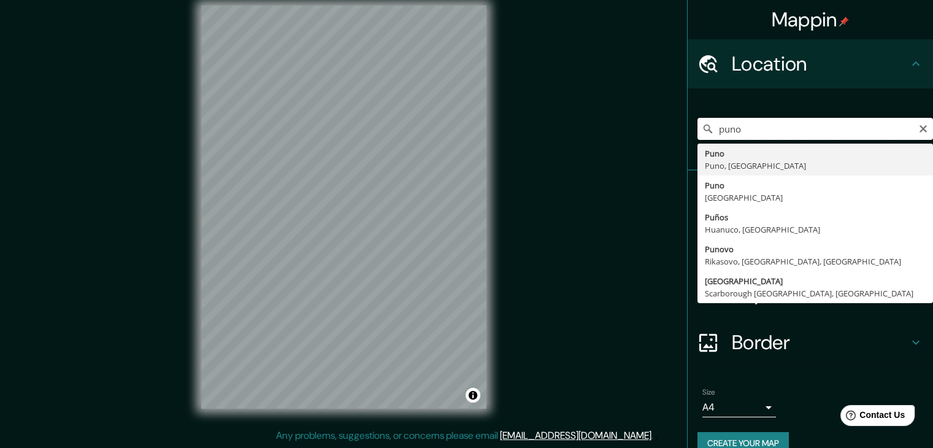 This screenshot has width=933, height=448. Describe the element at coordinates (344, 207) in the screenshot. I see `canvas: Map` at that location.